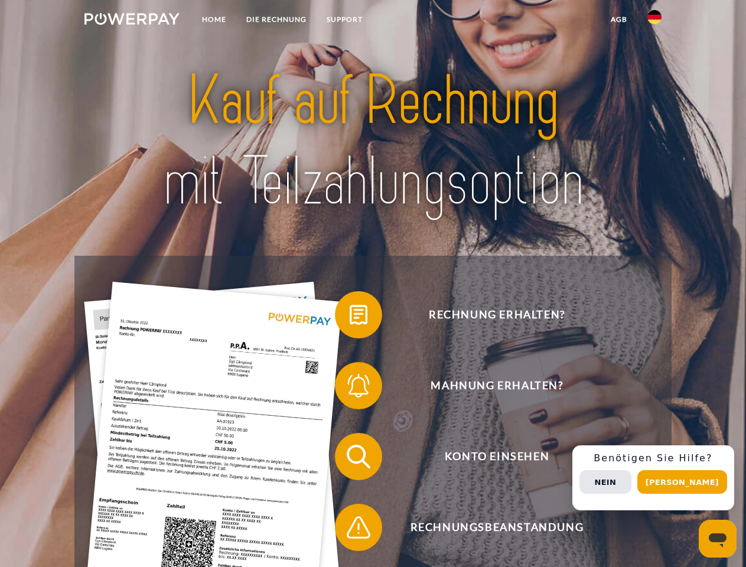 The image size is (746, 567). What do you see at coordinates (488, 315) in the screenshot?
I see `a: Rechnung erhalten?` at bounding box center [488, 315].